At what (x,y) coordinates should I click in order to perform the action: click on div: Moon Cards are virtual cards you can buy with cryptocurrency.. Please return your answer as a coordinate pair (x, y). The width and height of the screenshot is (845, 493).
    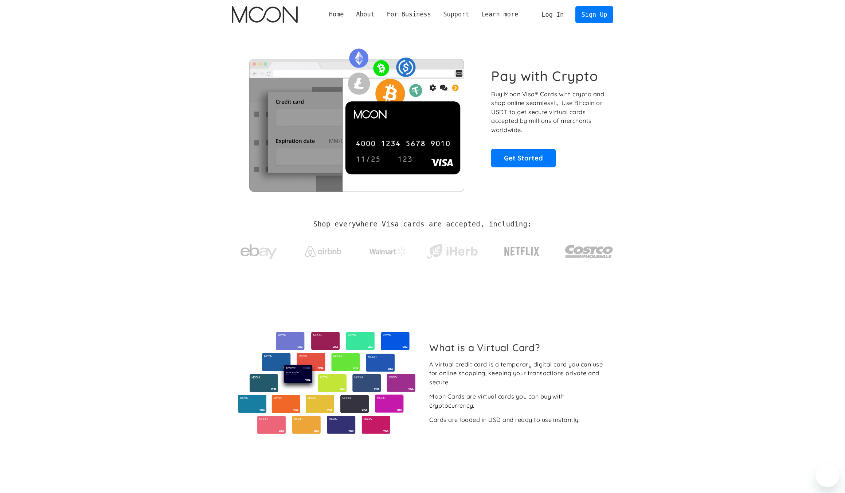
    Looking at the image, I should click on (518, 400).